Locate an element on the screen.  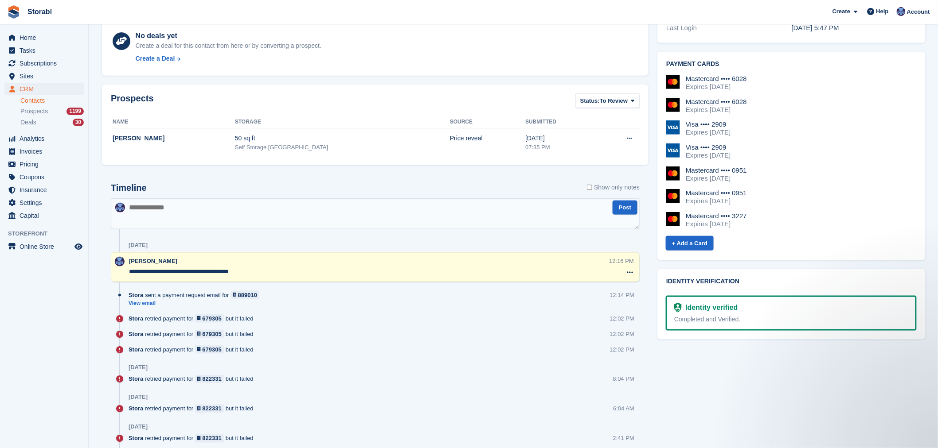
div: Mastercard •••• 3227 is located at coordinates (716, 216).